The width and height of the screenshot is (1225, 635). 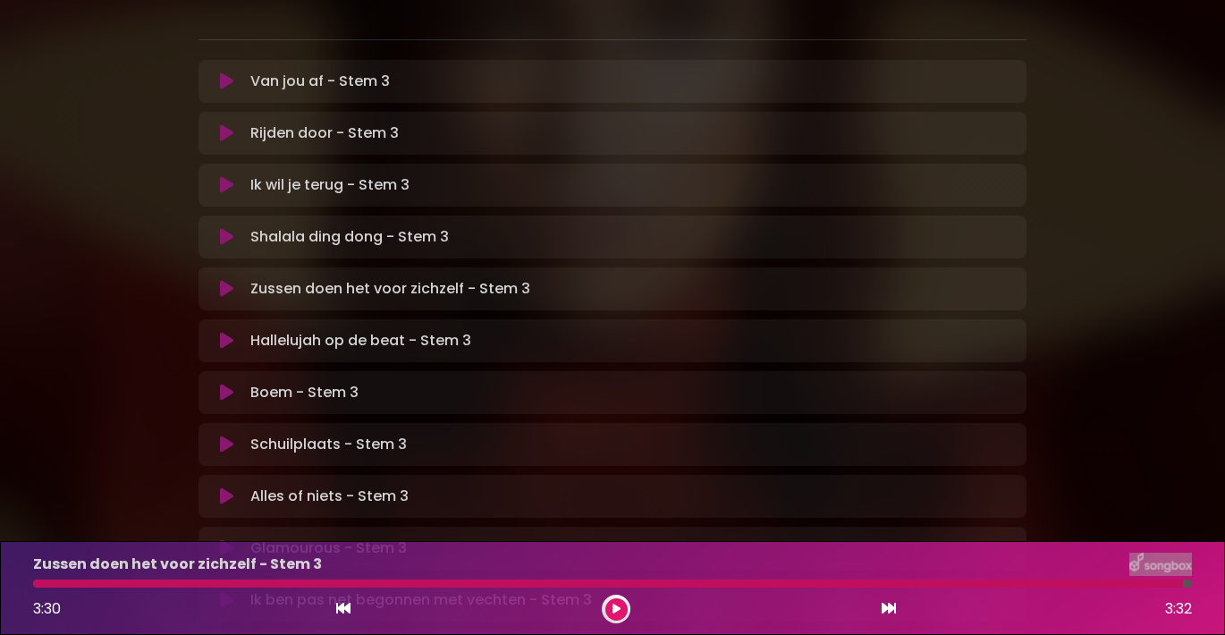 What do you see at coordinates (350, 236) in the screenshot?
I see `font: Shalala ding dong - Stem 3` at bounding box center [350, 236].